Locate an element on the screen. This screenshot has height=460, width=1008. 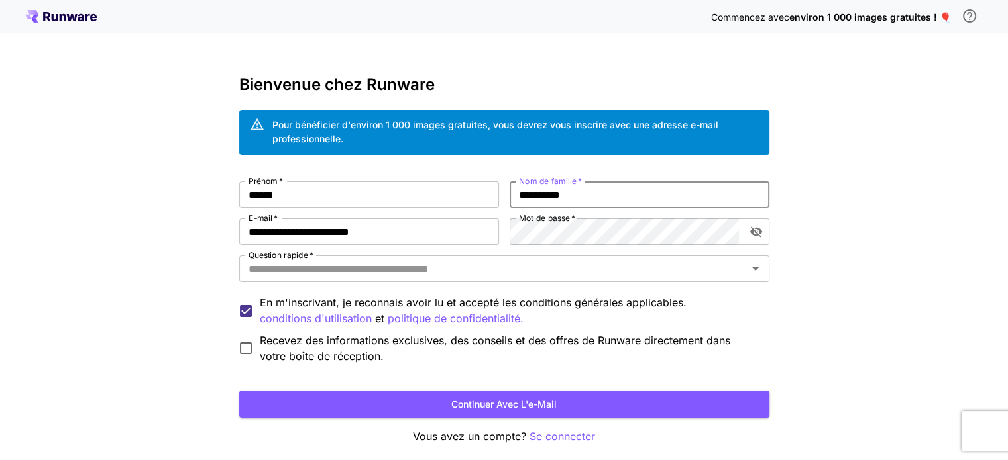
font: Commencez avec is located at coordinates (750, 17).